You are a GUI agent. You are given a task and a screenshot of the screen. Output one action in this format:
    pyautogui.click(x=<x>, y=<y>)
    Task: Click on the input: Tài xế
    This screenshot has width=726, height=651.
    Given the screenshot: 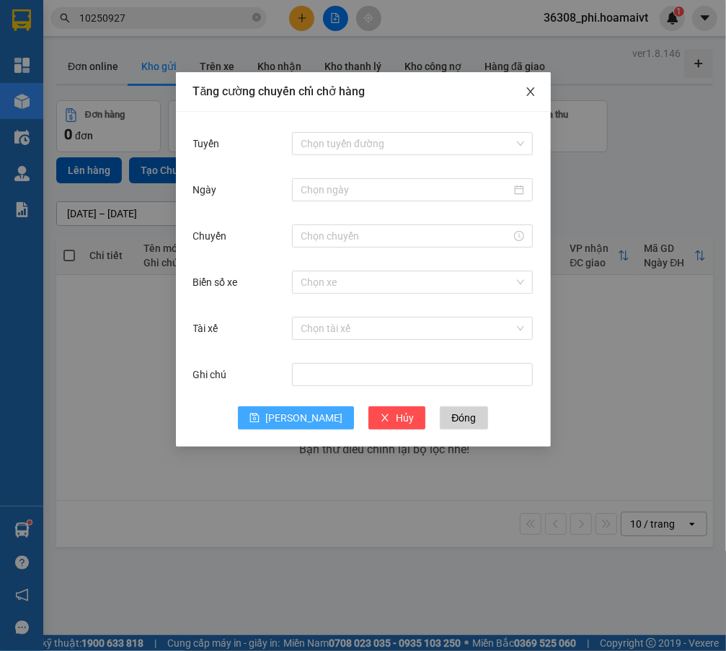 What is the action you would take?
    pyautogui.click(x=408, y=328)
    